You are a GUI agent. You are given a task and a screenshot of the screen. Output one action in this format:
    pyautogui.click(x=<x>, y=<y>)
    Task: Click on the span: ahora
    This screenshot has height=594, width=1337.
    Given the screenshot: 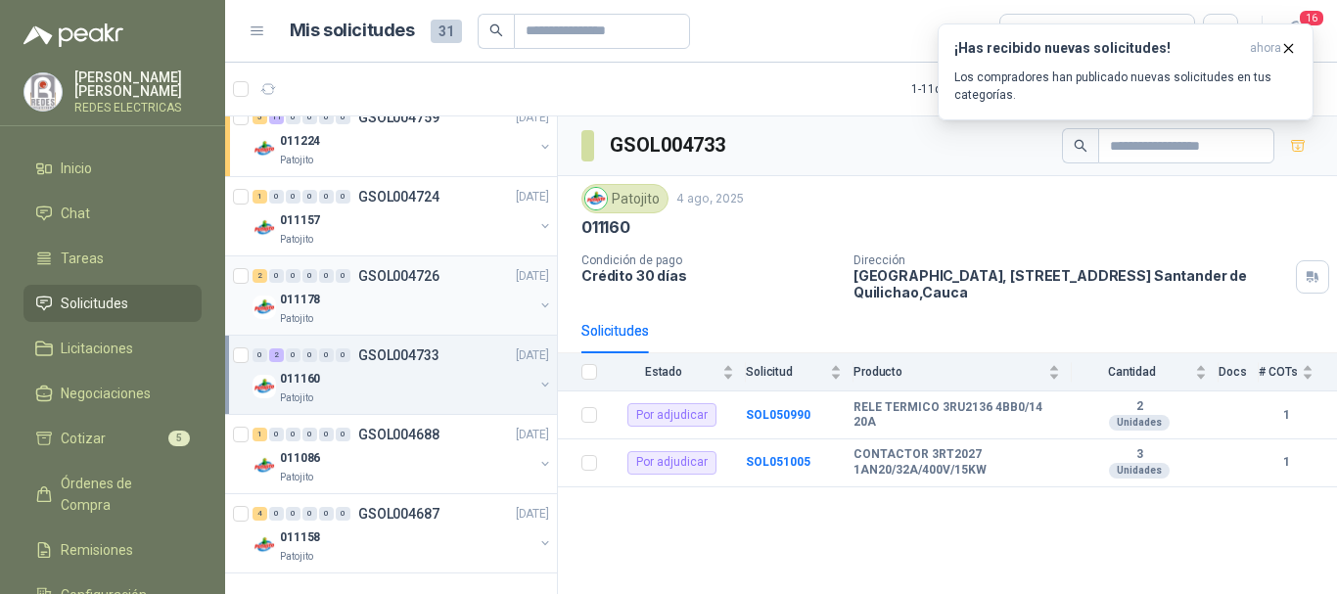 What is the action you would take?
    pyautogui.click(x=1266, y=48)
    